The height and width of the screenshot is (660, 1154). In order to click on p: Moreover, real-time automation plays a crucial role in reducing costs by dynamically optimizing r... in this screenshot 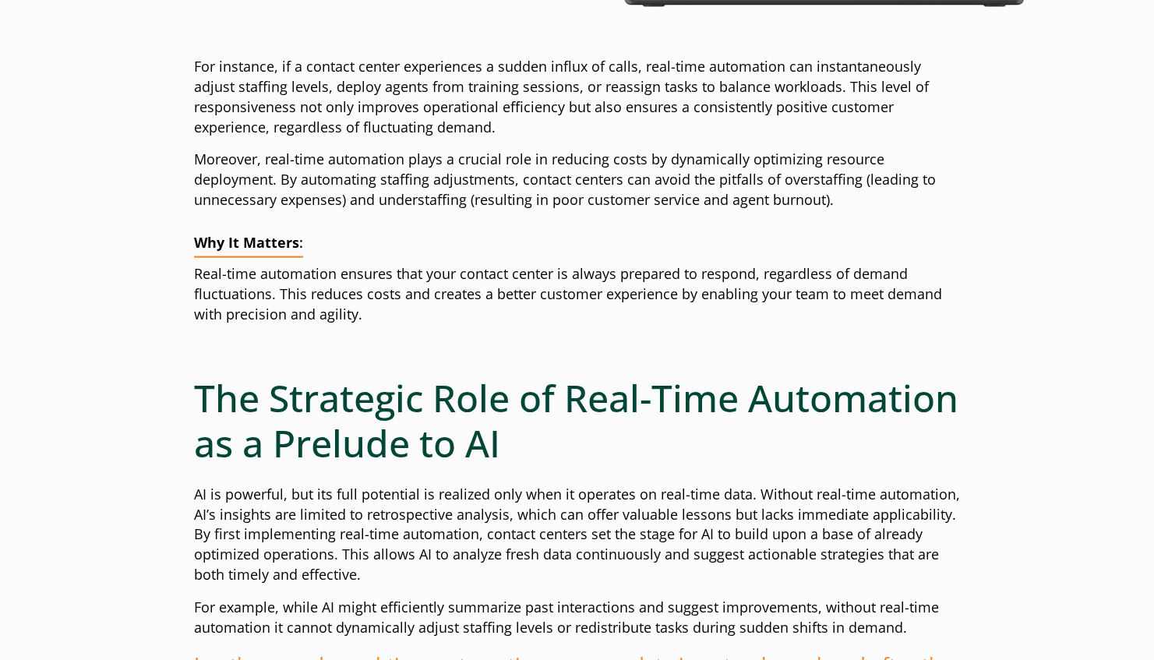, I will do `click(577, 180)`.